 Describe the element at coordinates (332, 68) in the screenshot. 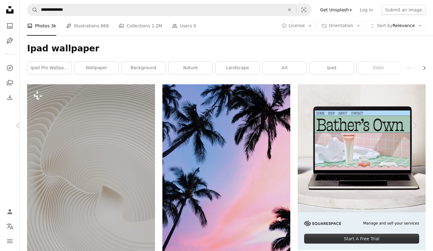

I see `a: ipad` at that location.